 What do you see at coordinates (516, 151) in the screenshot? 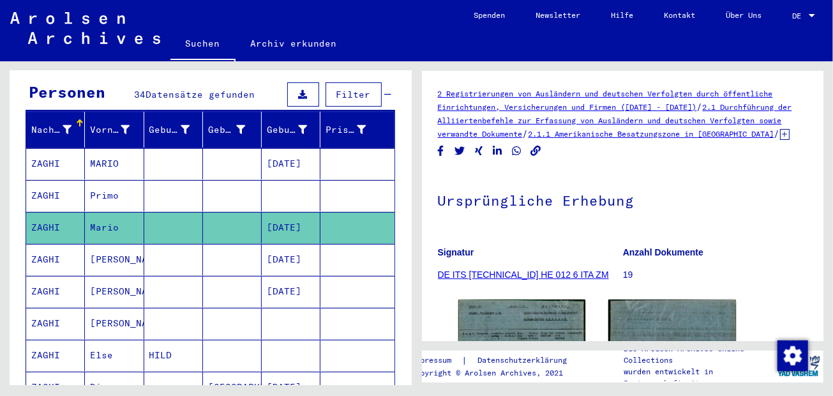
I see `button: Share on WhatsApp` at bounding box center [516, 151].